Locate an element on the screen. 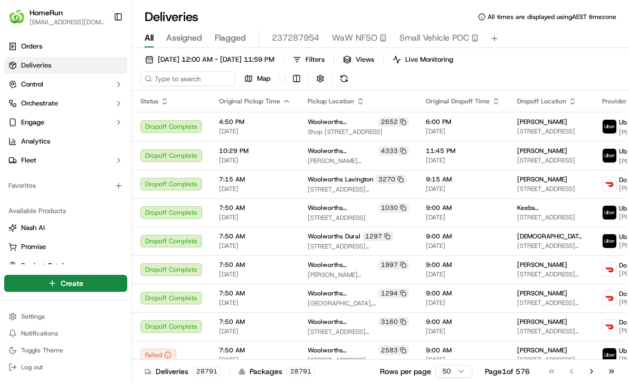 This screenshot has width=629, height=383. span: Promise is located at coordinates (33, 247).